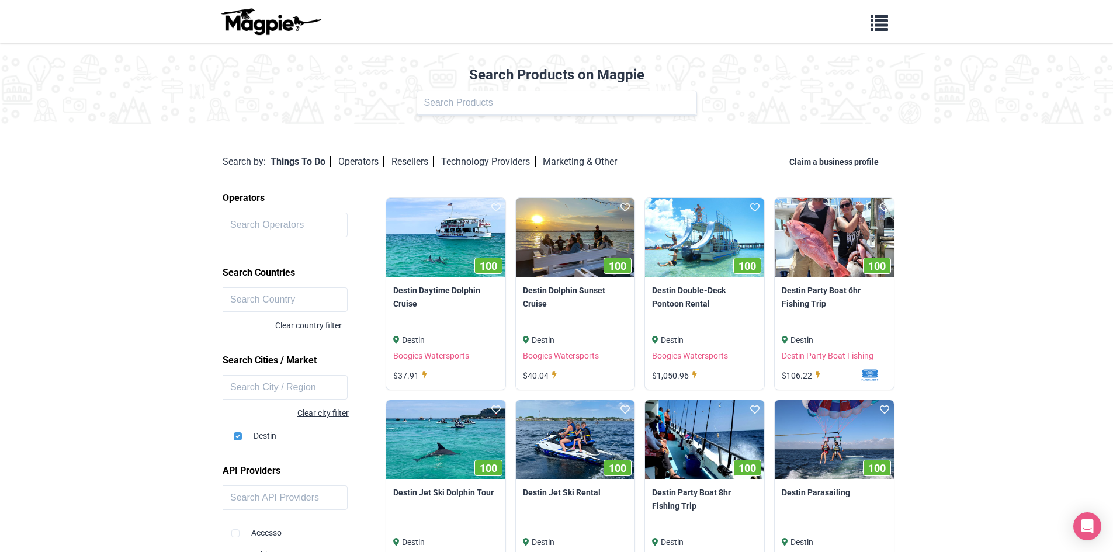 Image resolution: width=1113 pixels, height=552 pixels. I want to click on input: Search City / Region, so click(285, 387).